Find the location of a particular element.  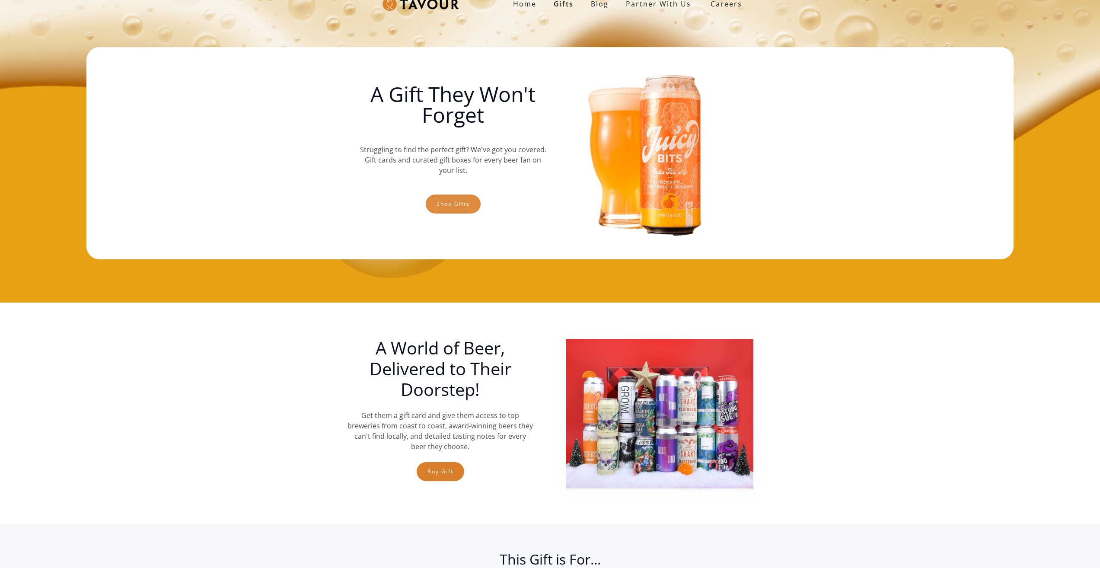

h1: A World of Beer, Delivered to Their Doorstep! is located at coordinates (440, 369).